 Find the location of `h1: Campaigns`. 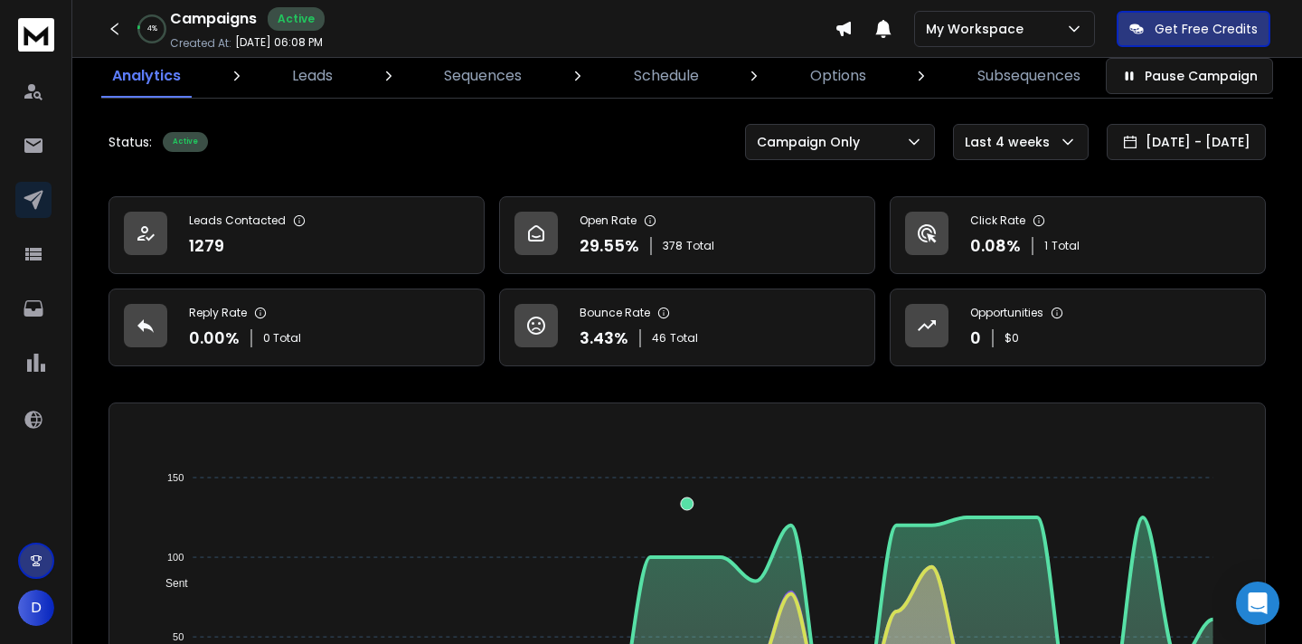

h1: Campaigns is located at coordinates (213, 19).